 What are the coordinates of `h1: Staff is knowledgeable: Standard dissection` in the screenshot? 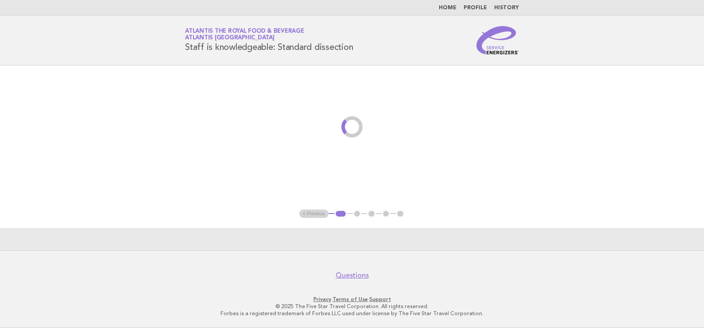 It's located at (269, 40).